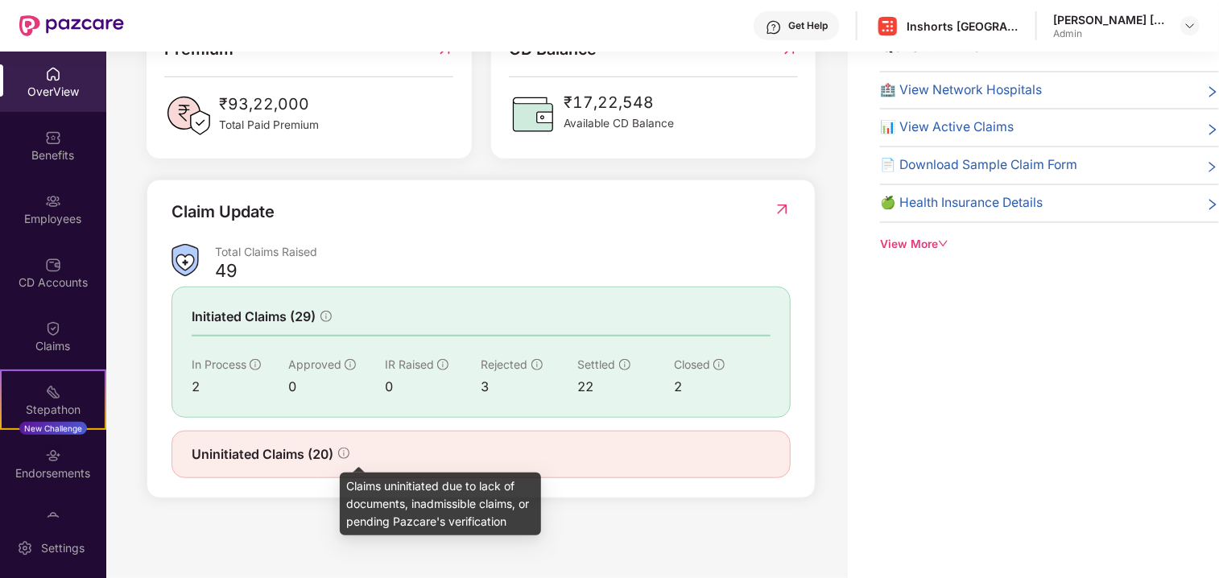 The width and height of the screenshot is (1219, 578). What do you see at coordinates (53, 456) in the screenshot?
I see `img: svg+xml;base64,PHN2ZyBpZD0iRW5kb3JzZW1lbnRzIiB4bWxucz0iaHR0cDovL3d3dy53My5vcmcvMjAwMC9zdmciIHdpZH...` at bounding box center [53, 456].